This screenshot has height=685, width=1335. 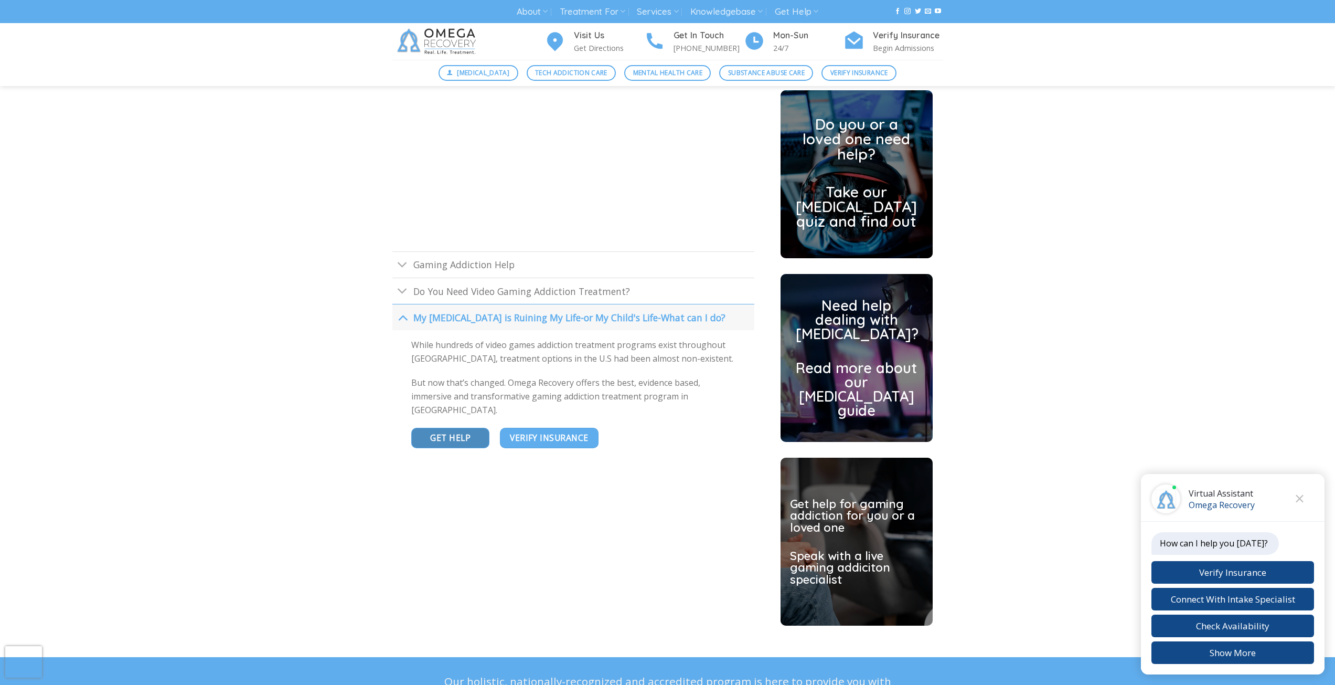 What do you see at coordinates (938, 12) in the screenshot?
I see `a: Follow on YouTube` at bounding box center [938, 12].